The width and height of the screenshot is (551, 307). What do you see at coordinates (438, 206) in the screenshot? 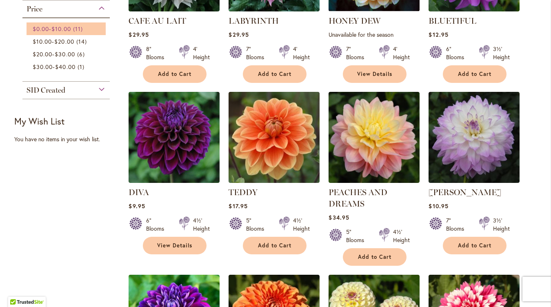
I see `span: $10.95` at bounding box center [438, 206].